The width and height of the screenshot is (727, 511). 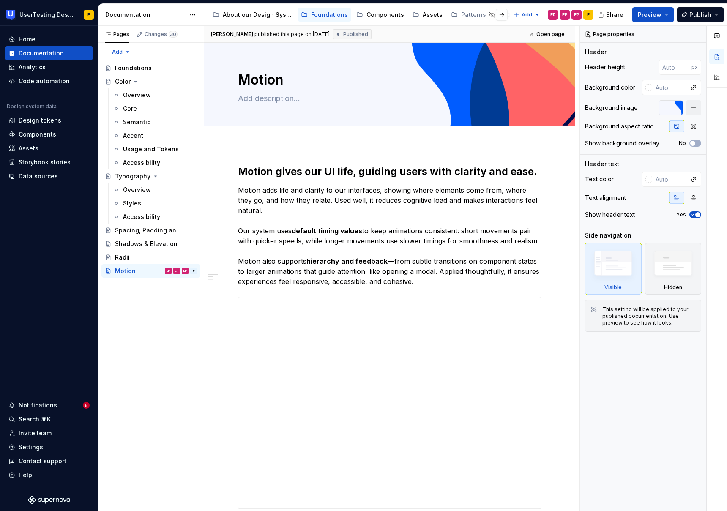 What do you see at coordinates (155, 136) in the screenshot?
I see `a: Accent` at bounding box center [155, 136].